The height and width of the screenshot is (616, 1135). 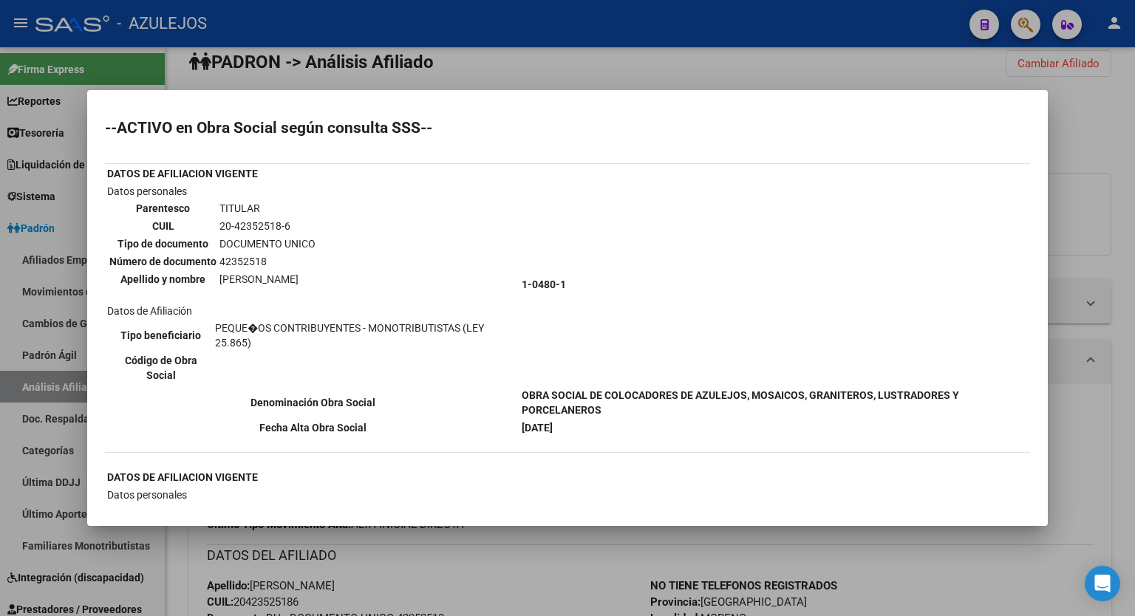 I want to click on b: 1-0480-1, so click(x=544, y=285).